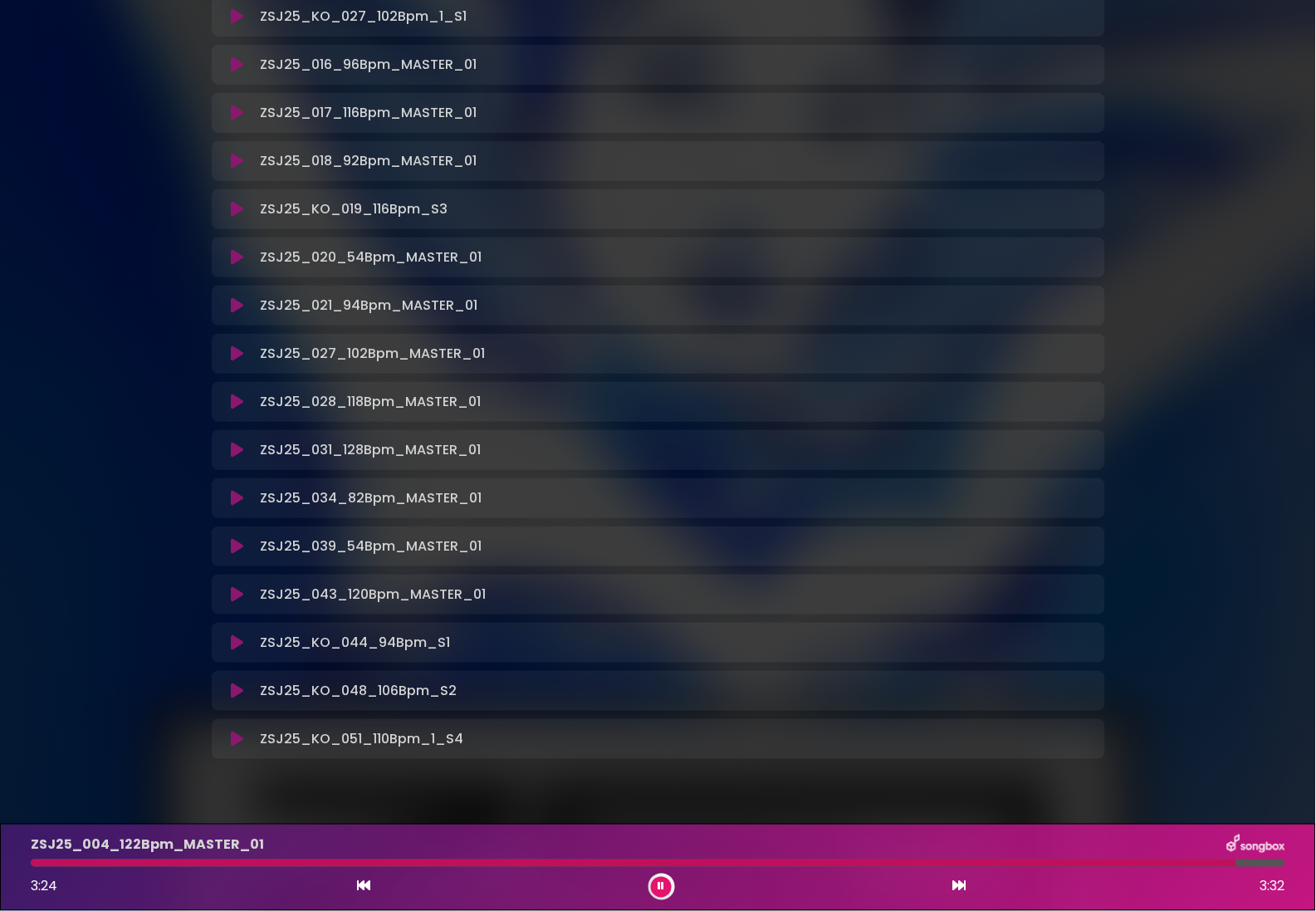 The width and height of the screenshot is (1316, 911). I want to click on p: ZSJ25_043_120Bpm_MASTER_01, so click(373, 595).